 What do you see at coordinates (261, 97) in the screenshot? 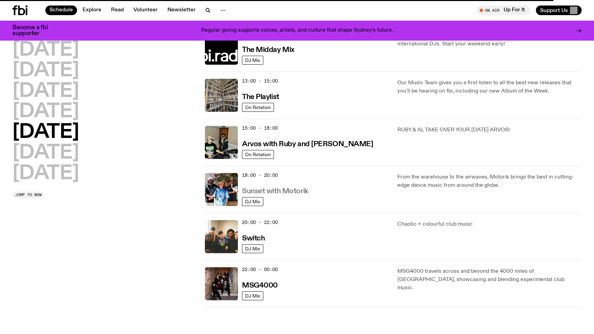
I see `h3: The Playlist` at bounding box center [261, 97].